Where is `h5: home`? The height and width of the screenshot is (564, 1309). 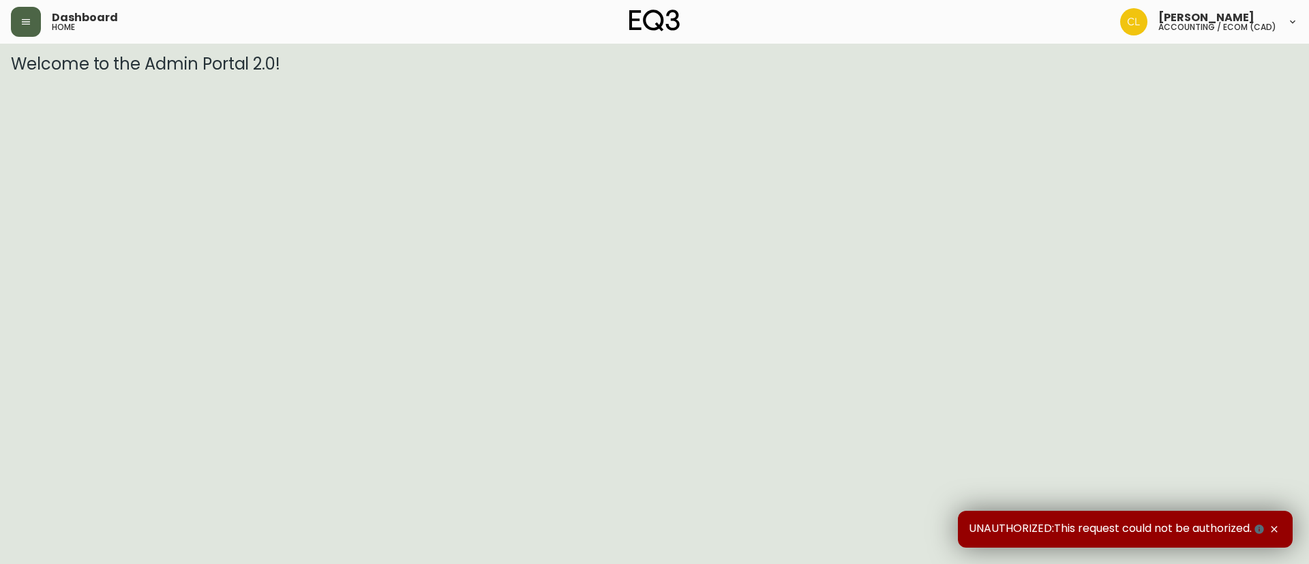 h5: home is located at coordinates (63, 27).